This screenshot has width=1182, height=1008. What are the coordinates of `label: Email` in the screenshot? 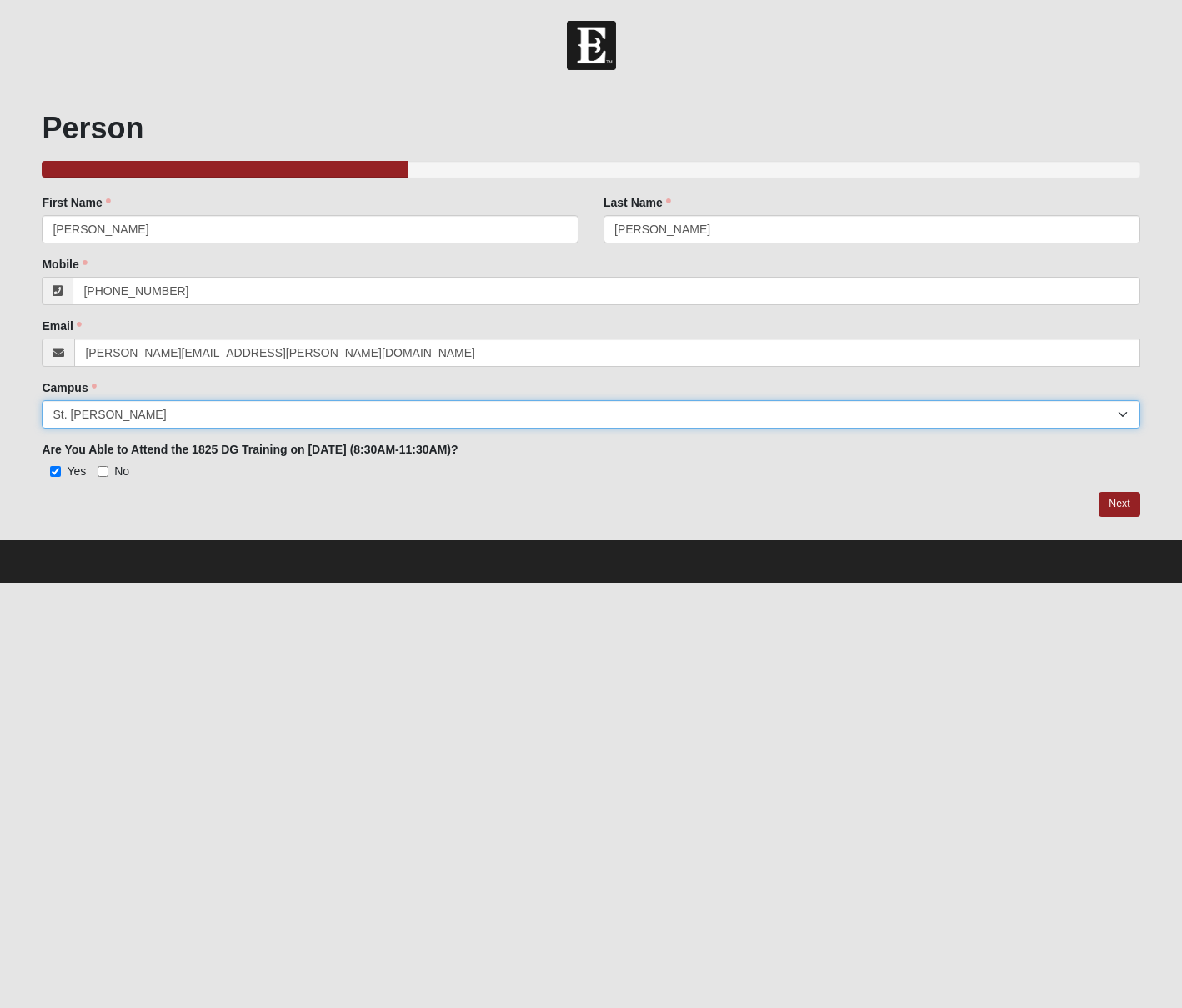 It's located at (60, 326).